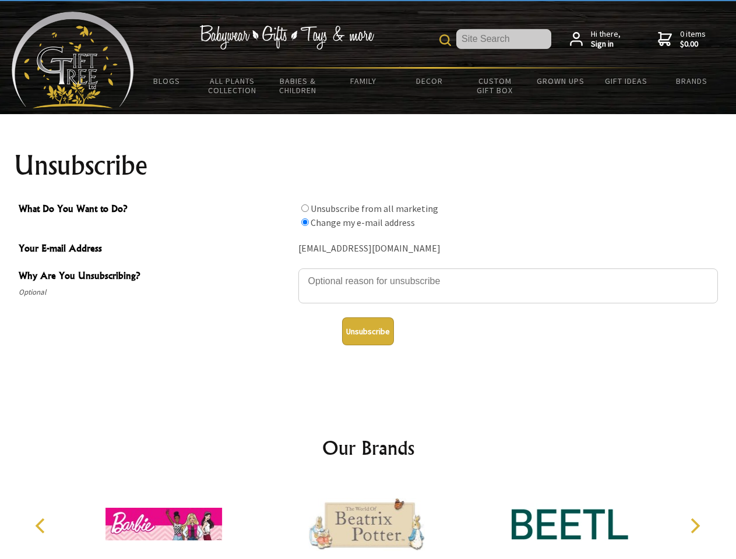  What do you see at coordinates (495, 86) in the screenshot?
I see `a: Custom Gift Box` at bounding box center [495, 86].